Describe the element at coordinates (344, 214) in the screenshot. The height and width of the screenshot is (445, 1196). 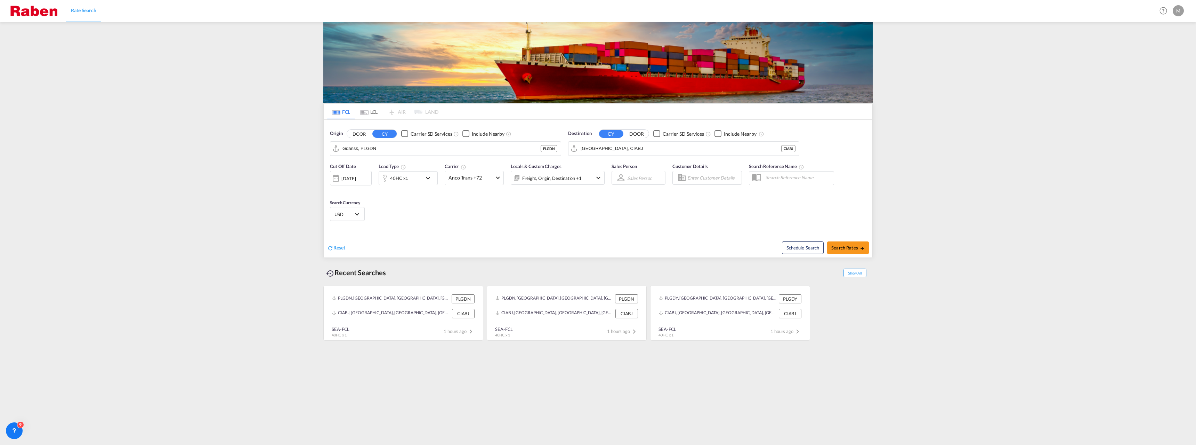
I see `span: USD` at that location.